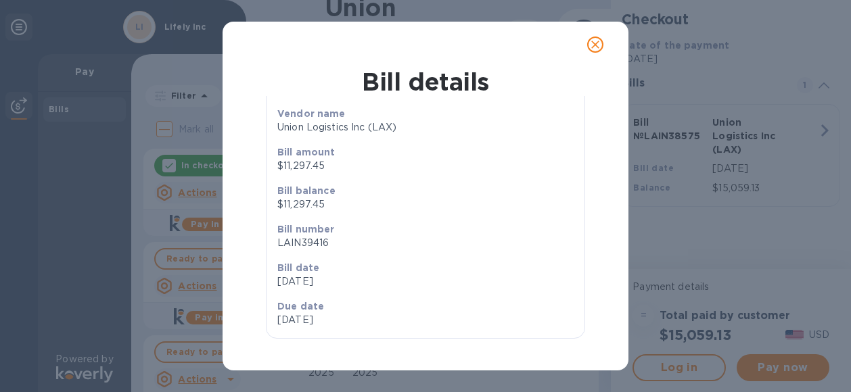 The height and width of the screenshot is (392, 851). What do you see at coordinates (306, 152) in the screenshot?
I see `b: Bill amount` at bounding box center [306, 152].